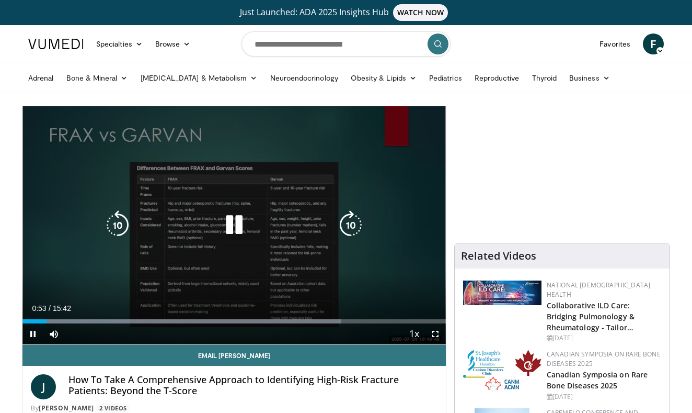 The width and height of the screenshot is (692, 413). What do you see at coordinates (43, 386) in the screenshot?
I see `a: J` at bounding box center [43, 386].